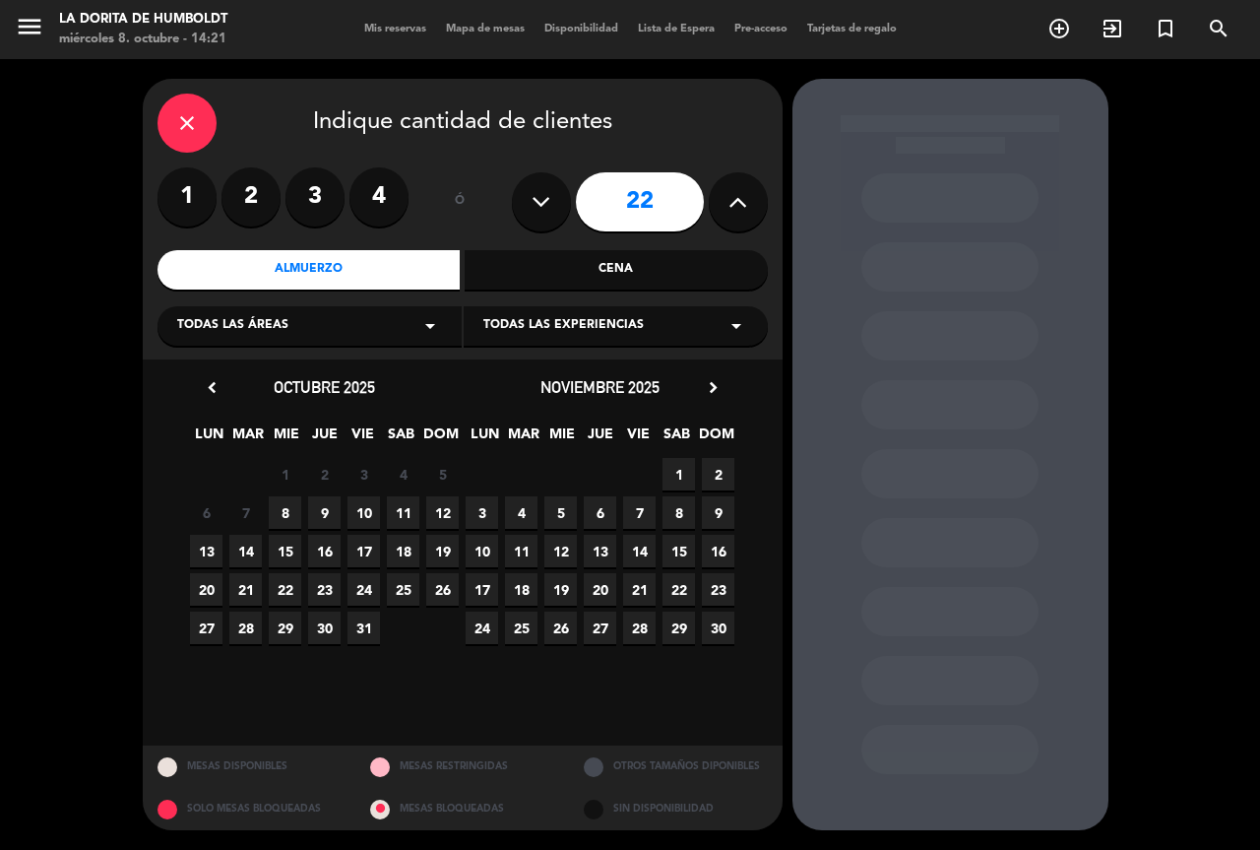 This screenshot has height=850, width=1260. What do you see at coordinates (379, 197) in the screenshot?
I see `label: 4` at bounding box center [379, 197].